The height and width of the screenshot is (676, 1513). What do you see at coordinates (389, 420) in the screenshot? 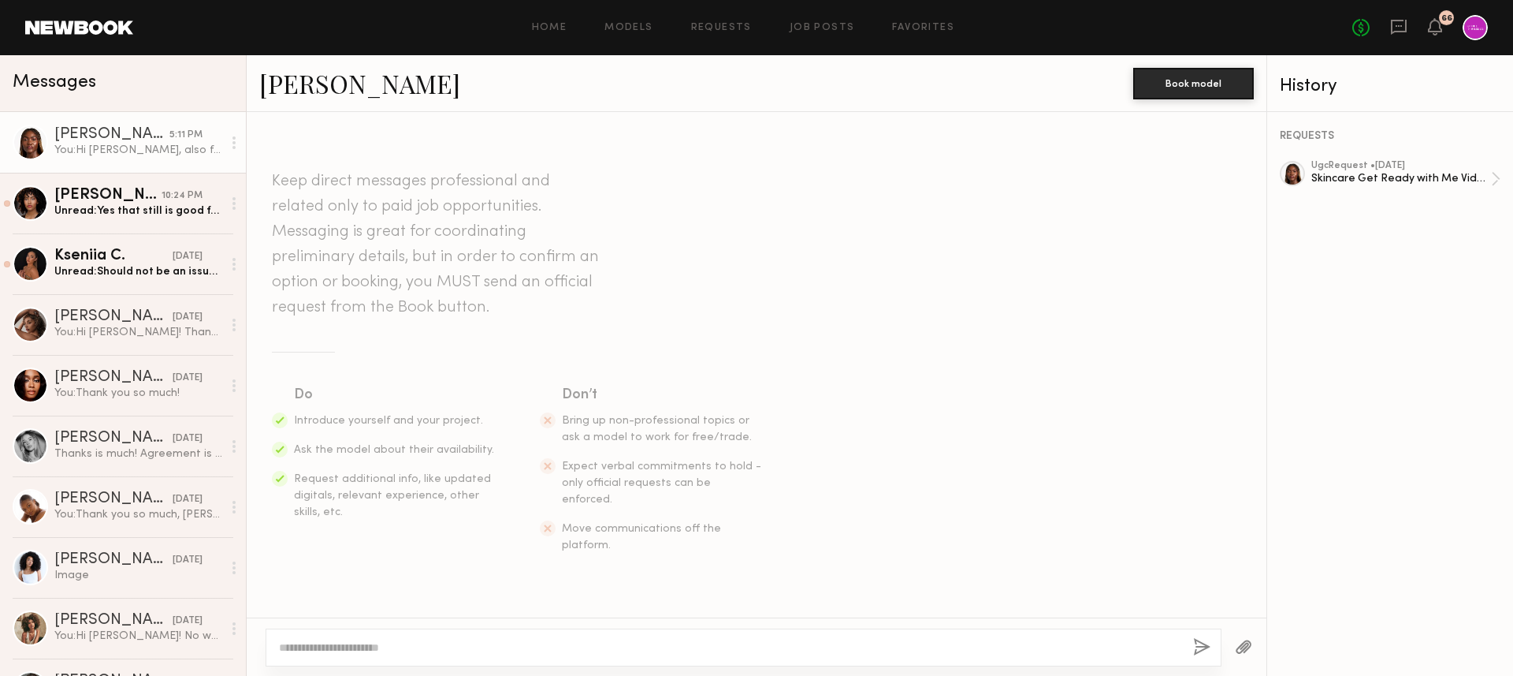
I see `span: Introduce yourself and your project.` at bounding box center [389, 420].